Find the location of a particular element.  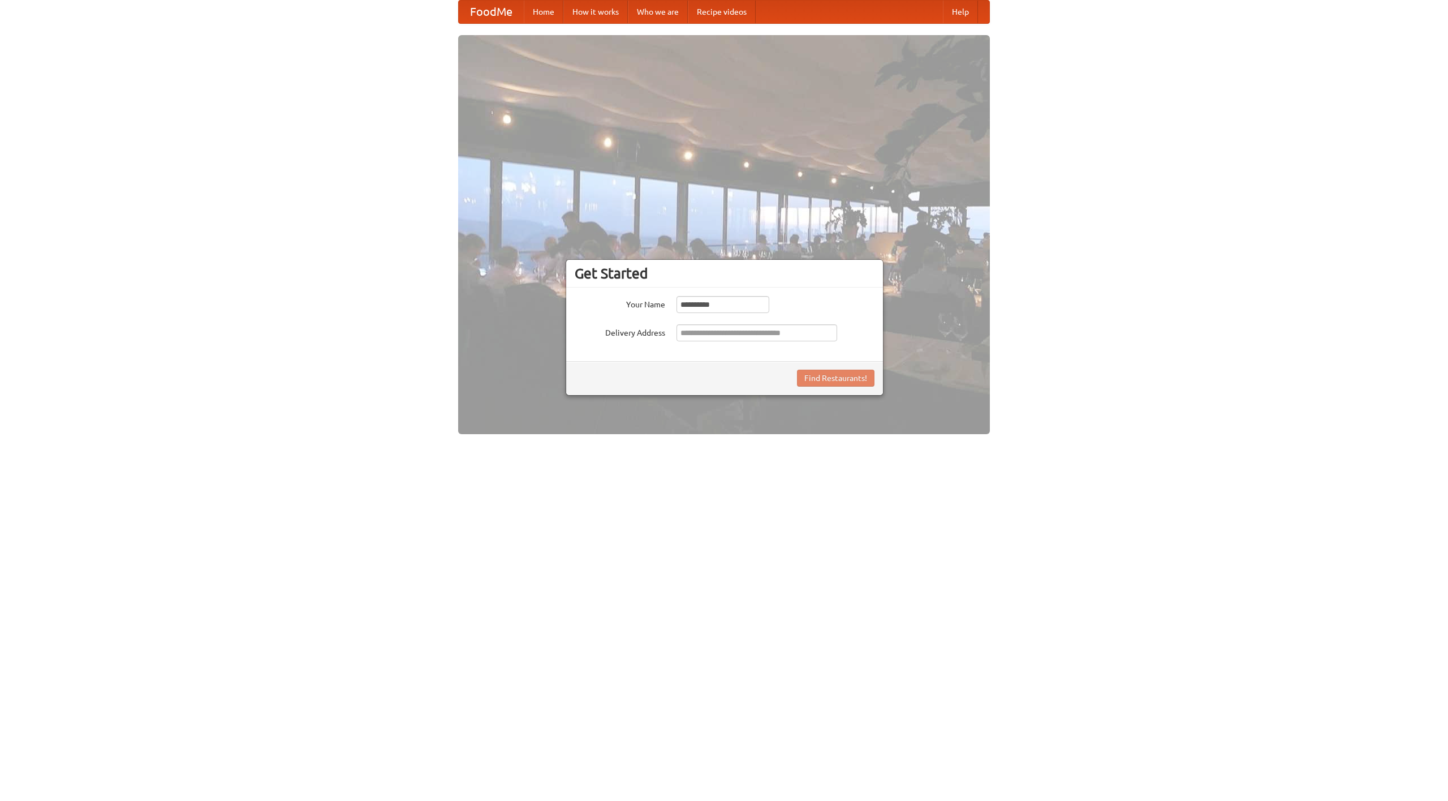

a: Help is located at coordinates (961, 12).